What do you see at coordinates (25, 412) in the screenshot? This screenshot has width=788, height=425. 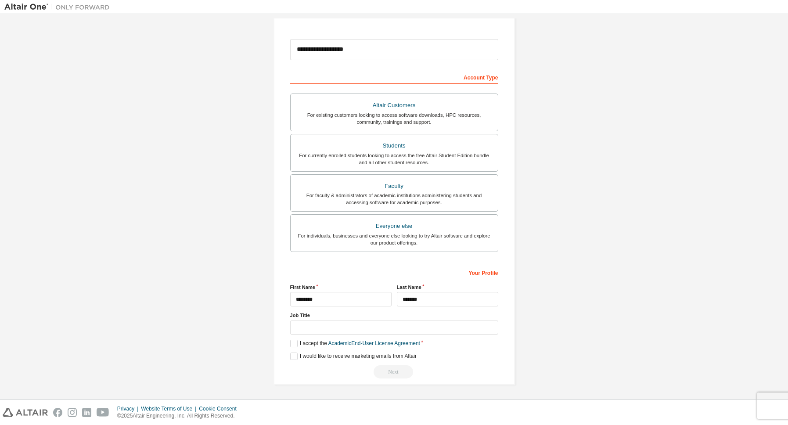 I see `img: altair_logo.svg` at bounding box center [25, 412].